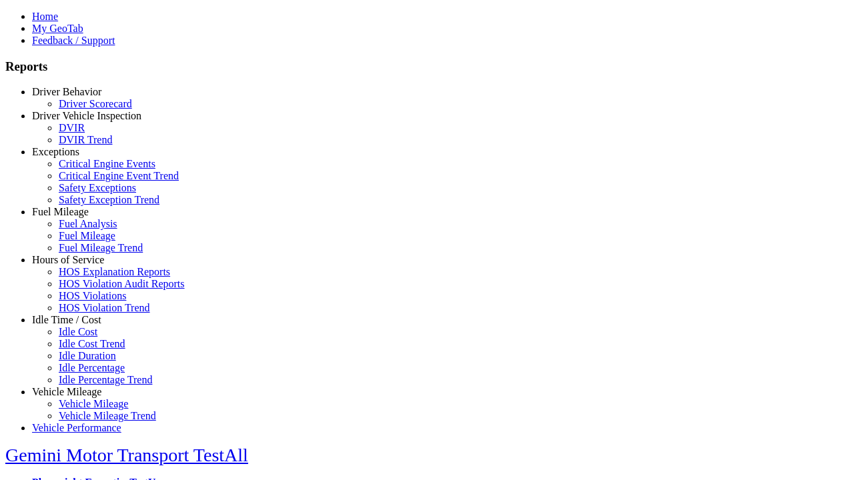  What do you see at coordinates (105, 380) in the screenshot?
I see `a: Idle Percentage Trend` at bounding box center [105, 380].